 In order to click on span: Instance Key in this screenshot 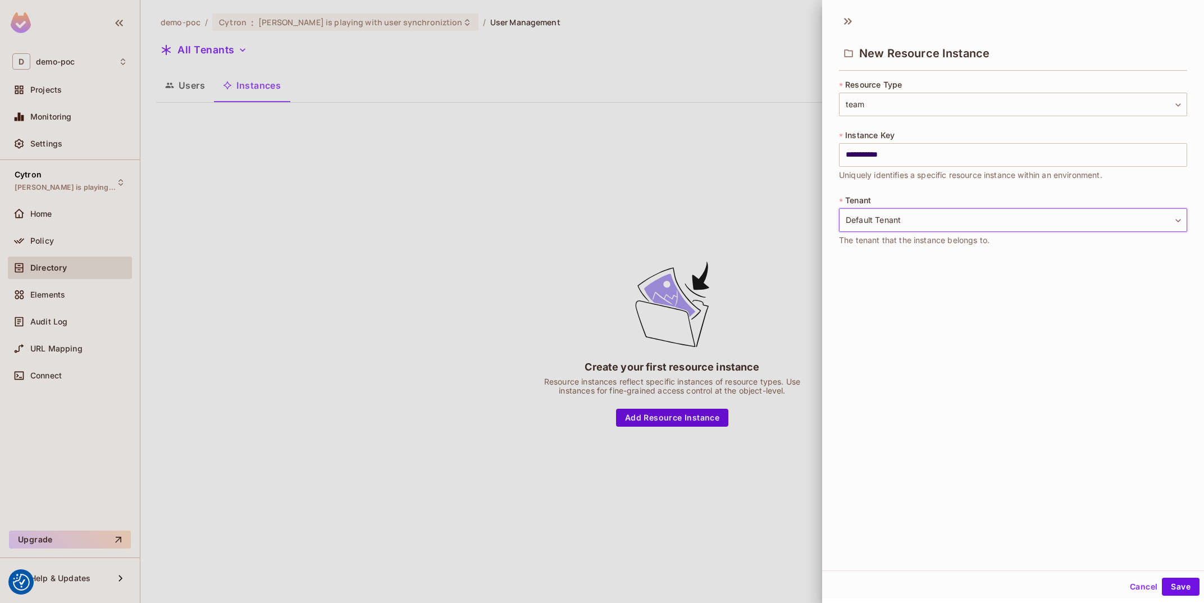, I will do `click(870, 135)`.